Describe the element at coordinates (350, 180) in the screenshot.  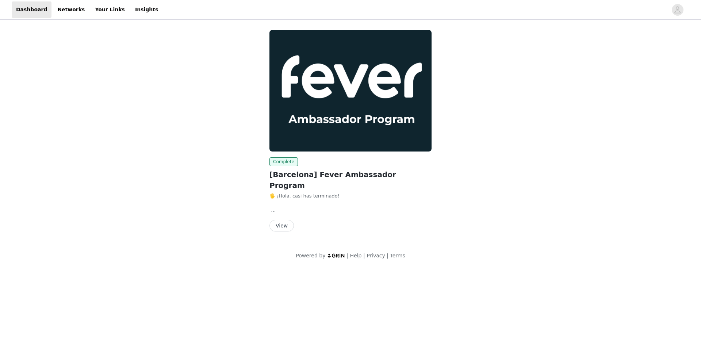
I see `h2: [Barcelona] Fever Ambassador Program` at that location.